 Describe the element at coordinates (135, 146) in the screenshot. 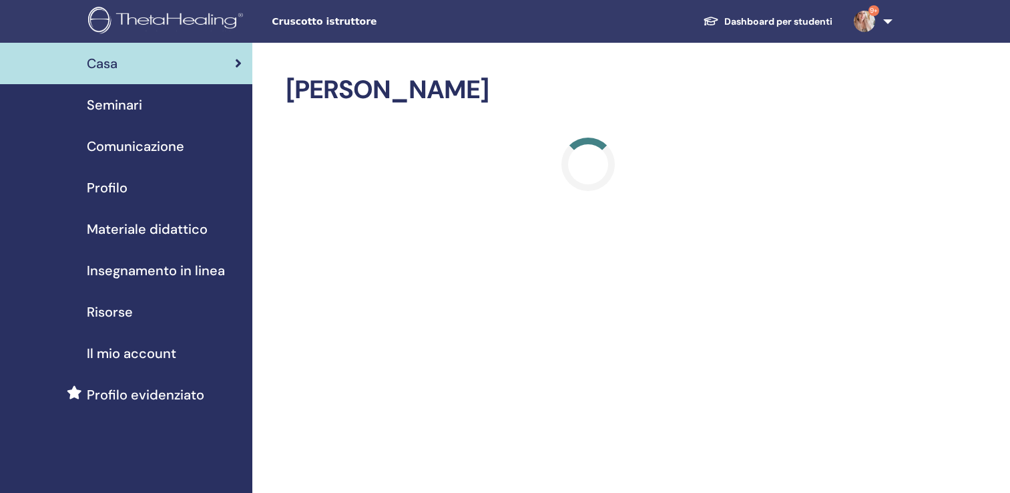

I see `span: Comunicazione` at that location.